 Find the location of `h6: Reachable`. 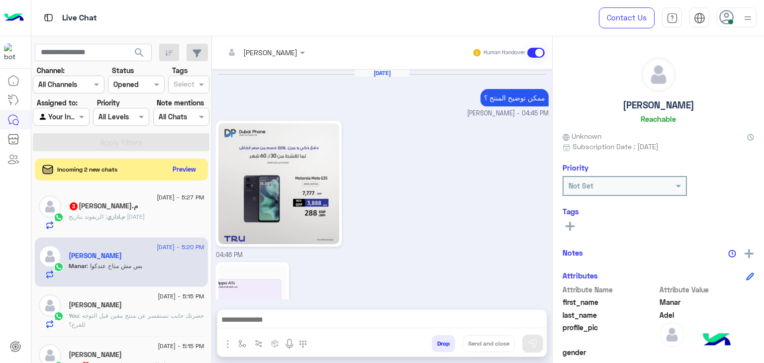

h6: Reachable is located at coordinates (658, 119).